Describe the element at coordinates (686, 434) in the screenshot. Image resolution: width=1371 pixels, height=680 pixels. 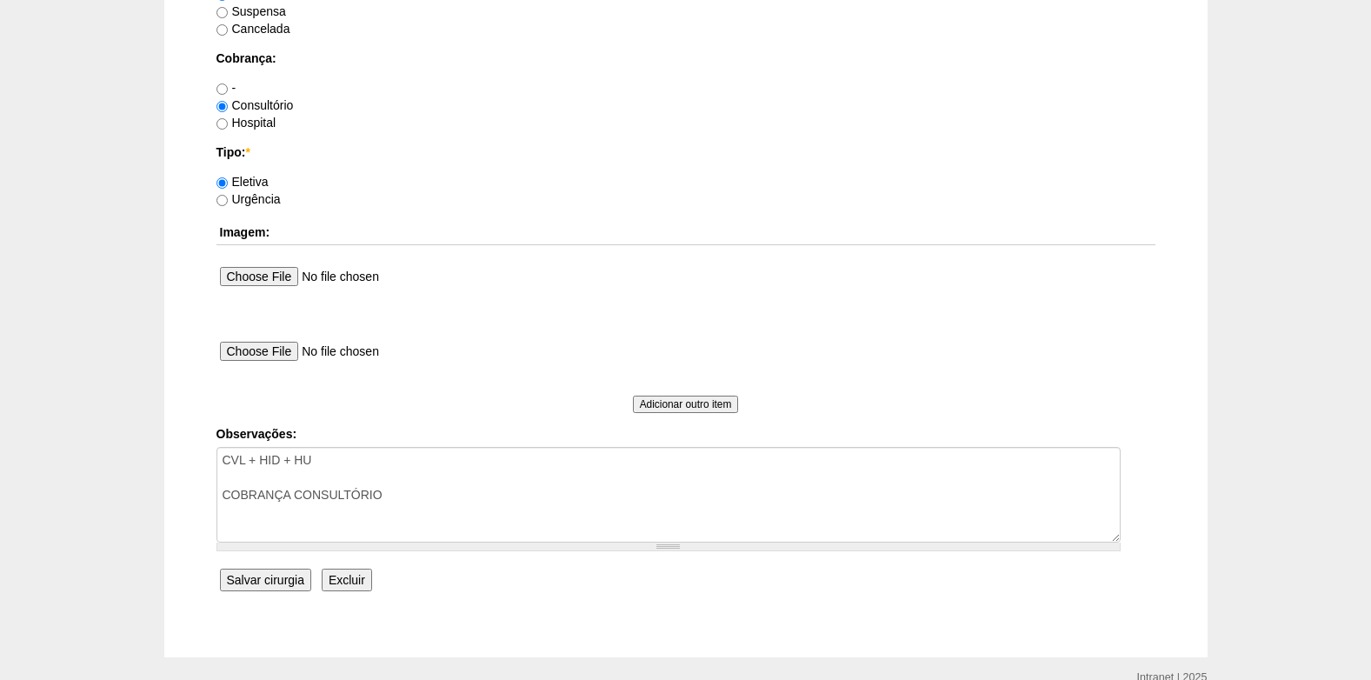
I see `label: Observações:` at that location.